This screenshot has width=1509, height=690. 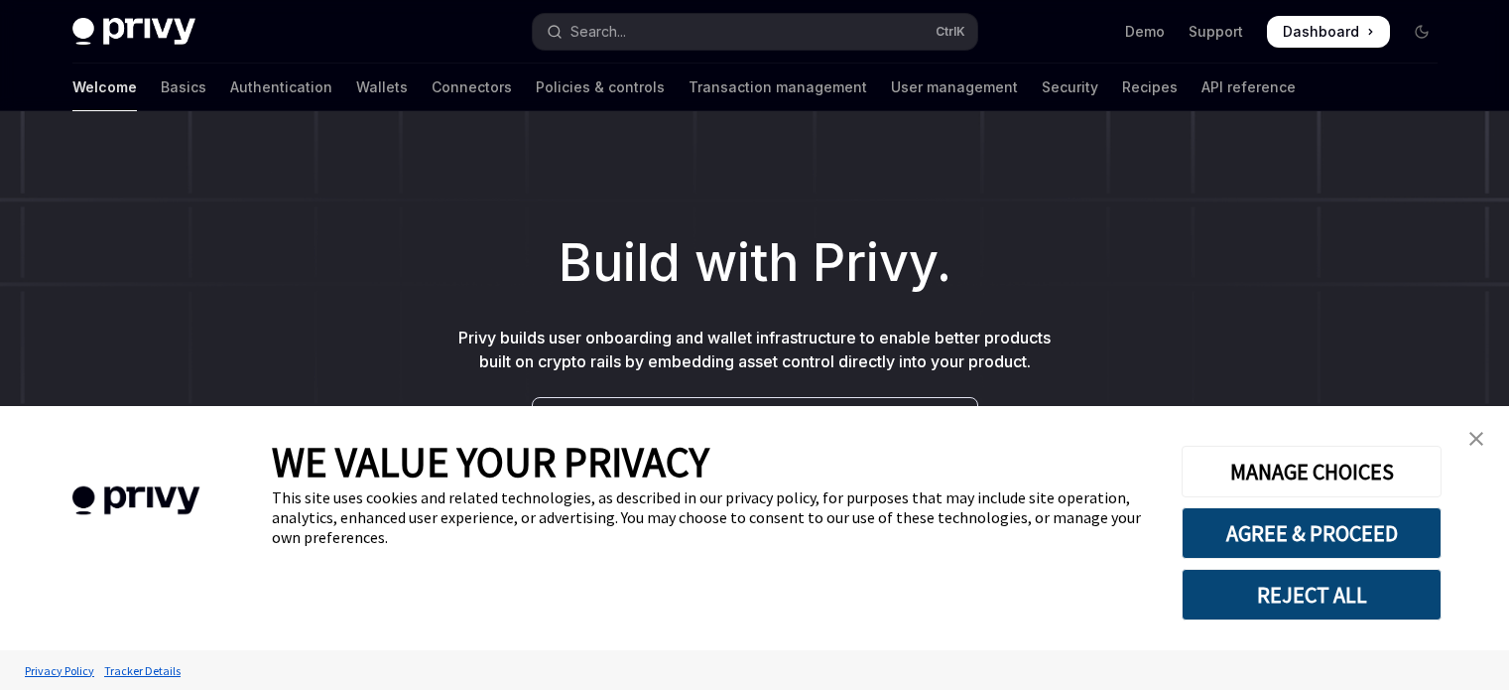 I want to click on img: dark logo, so click(x=134, y=32).